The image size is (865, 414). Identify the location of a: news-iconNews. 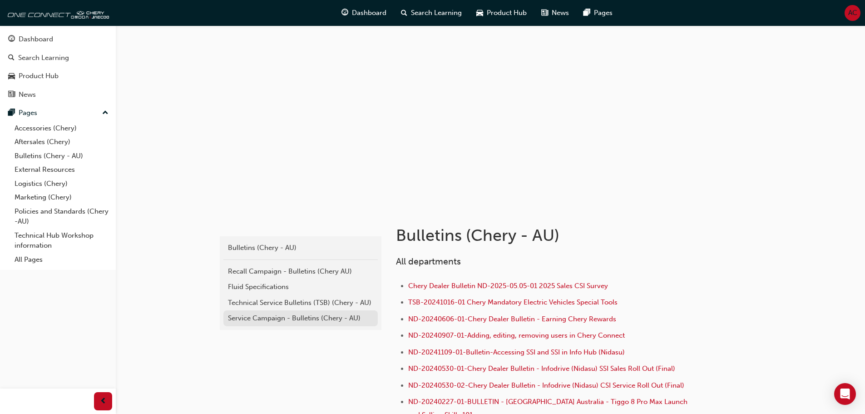
(555, 13).